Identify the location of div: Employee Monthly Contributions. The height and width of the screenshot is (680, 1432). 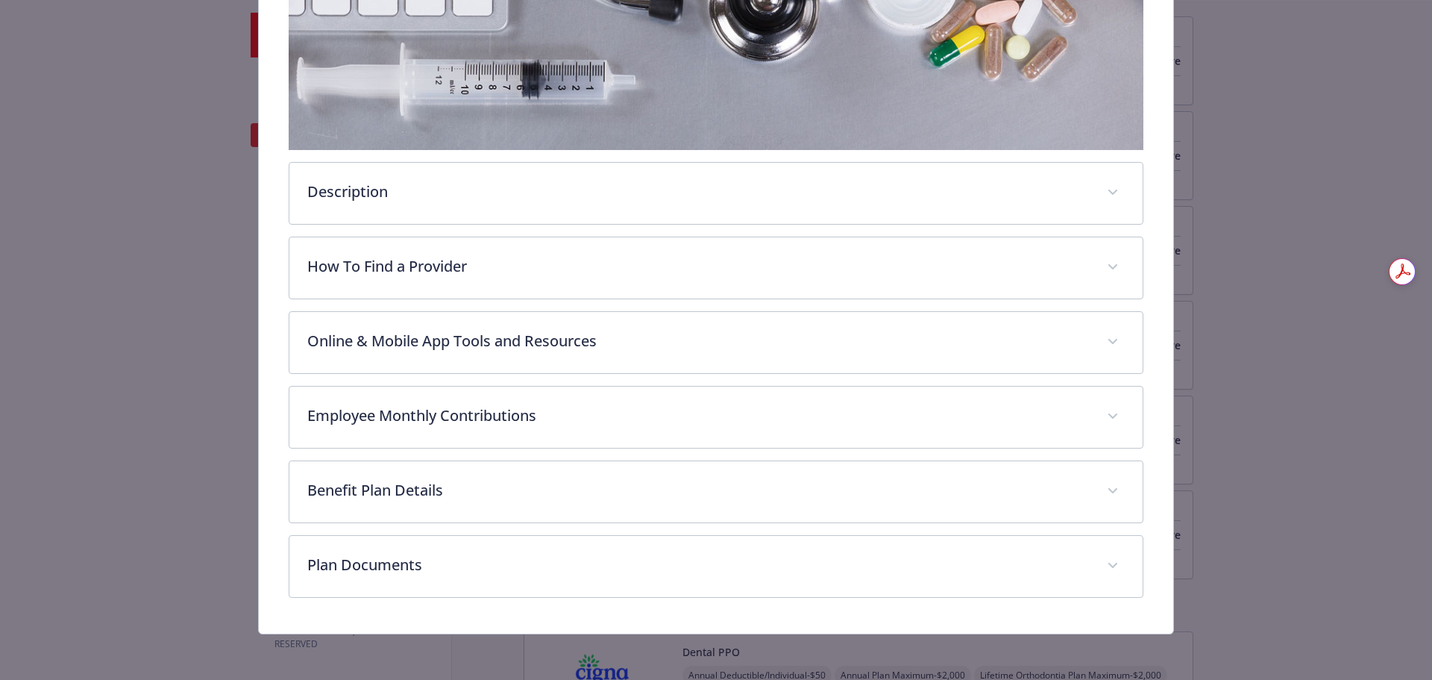
(716, 417).